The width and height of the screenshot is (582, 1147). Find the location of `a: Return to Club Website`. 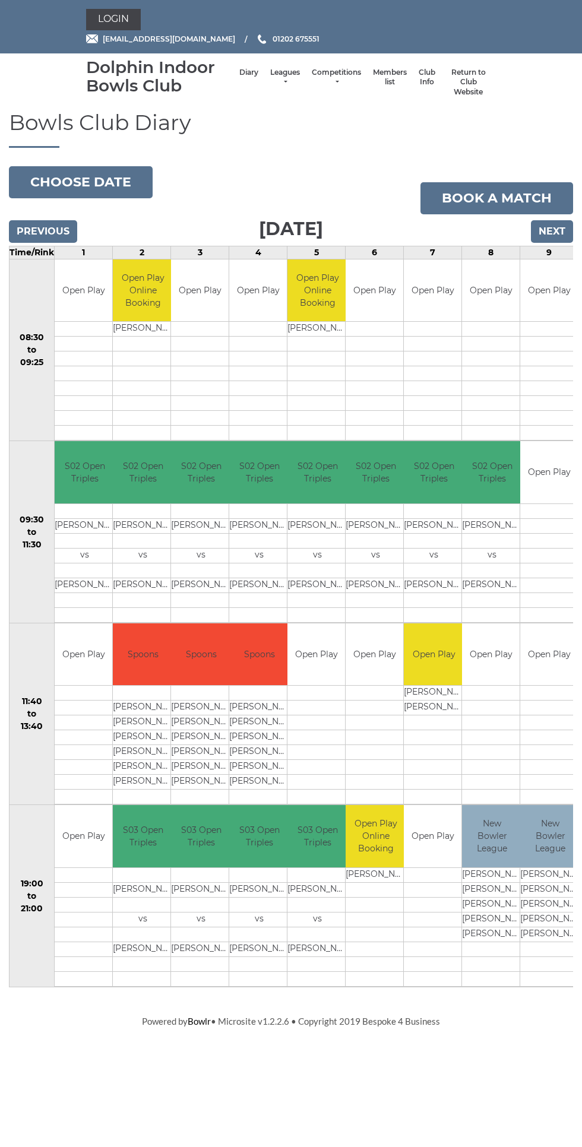

a: Return to Club Website is located at coordinates (469, 83).